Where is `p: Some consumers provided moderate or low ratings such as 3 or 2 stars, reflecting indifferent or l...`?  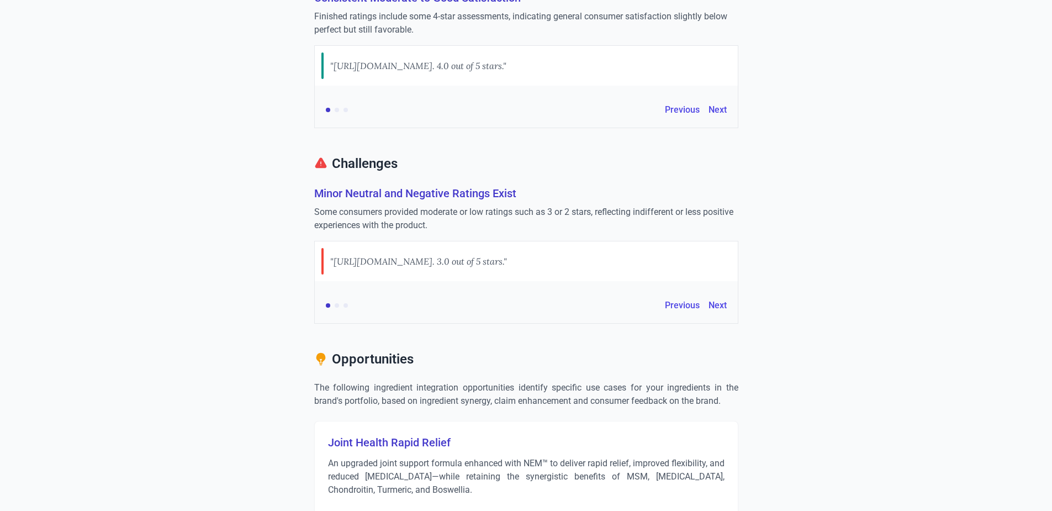
p: Some consumers provided moderate or low ratings such as 3 or 2 stars, reflecting indifferent or l... is located at coordinates (526, 219).